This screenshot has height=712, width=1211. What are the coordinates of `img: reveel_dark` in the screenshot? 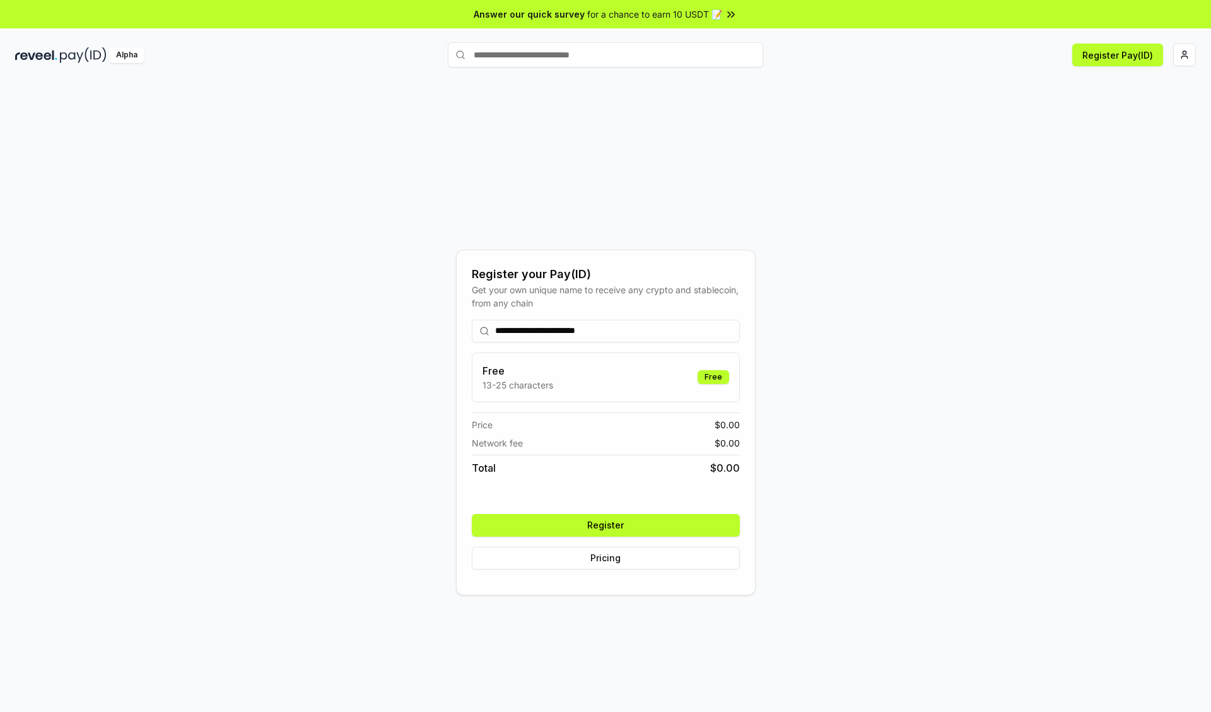 It's located at (36, 55).